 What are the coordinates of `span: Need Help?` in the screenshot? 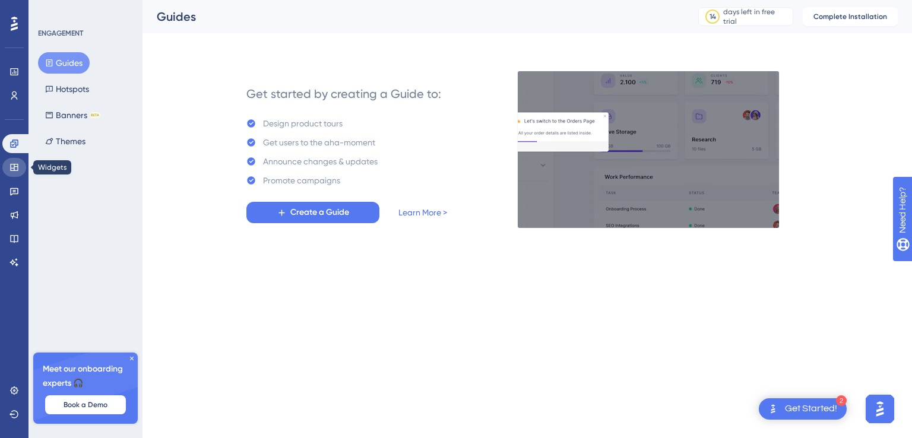 It's located at (51, 10).